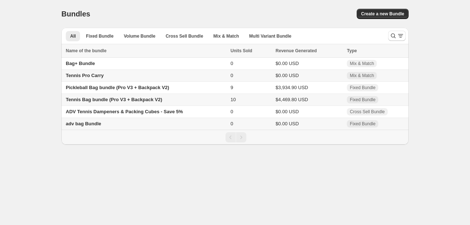 The width and height of the screenshot is (470, 225). What do you see at coordinates (245, 51) in the screenshot?
I see `button: Units Sold` at bounding box center [245, 51].